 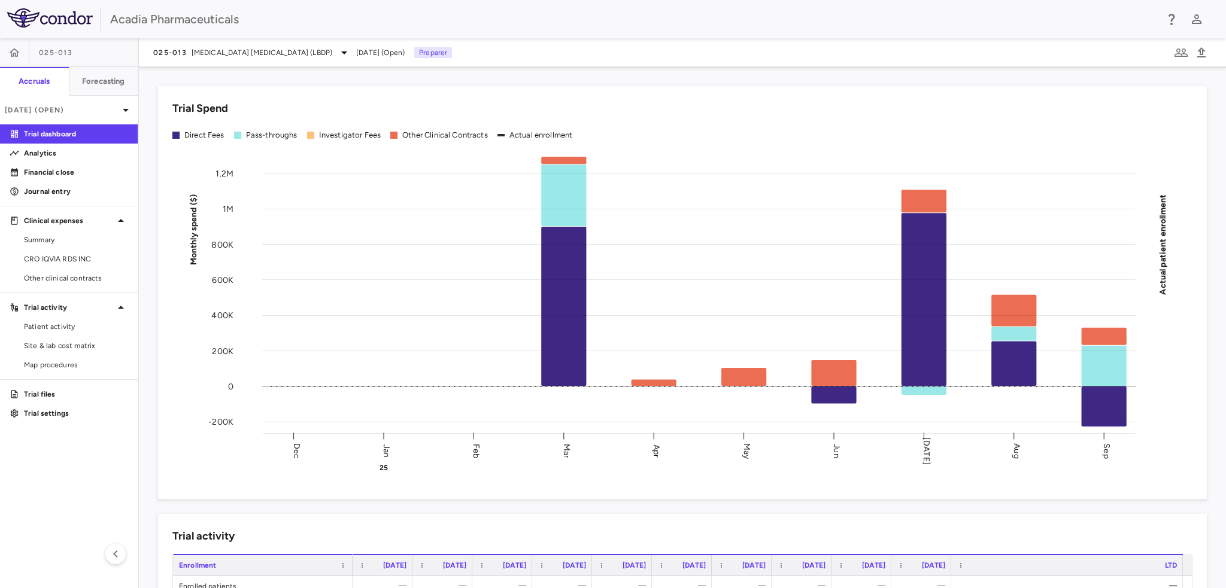 What do you see at coordinates (1162, 244) in the screenshot?
I see `tspan: Actual patient enrollment` at bounding box center [1162, 244].